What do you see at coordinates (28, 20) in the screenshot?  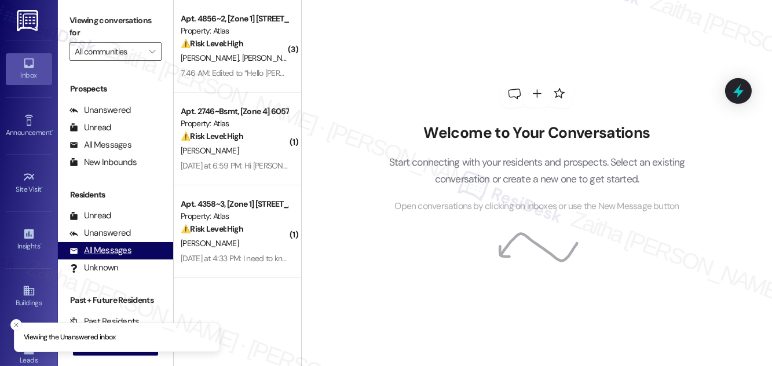 I see `img: ResiDesk Logo` at bounding box center [28, 20].